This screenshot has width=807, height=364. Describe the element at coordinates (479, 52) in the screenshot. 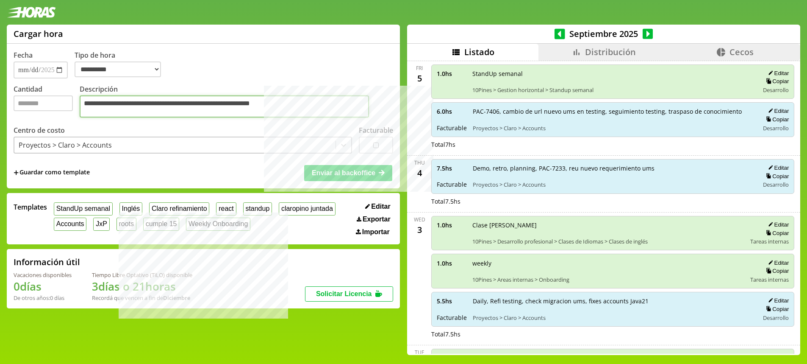

I see `span: Listado` at that location.